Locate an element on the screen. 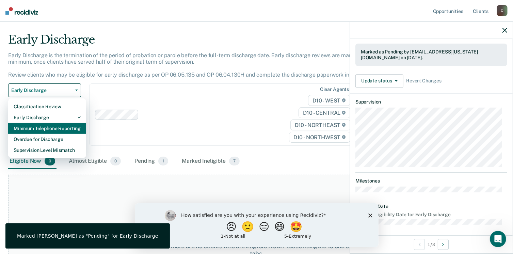 This screenshot has width=513, height=254. p: Early Discharge is the termination of the period of probation or parole before the full-term disc... is located at coordinates (191, 65).